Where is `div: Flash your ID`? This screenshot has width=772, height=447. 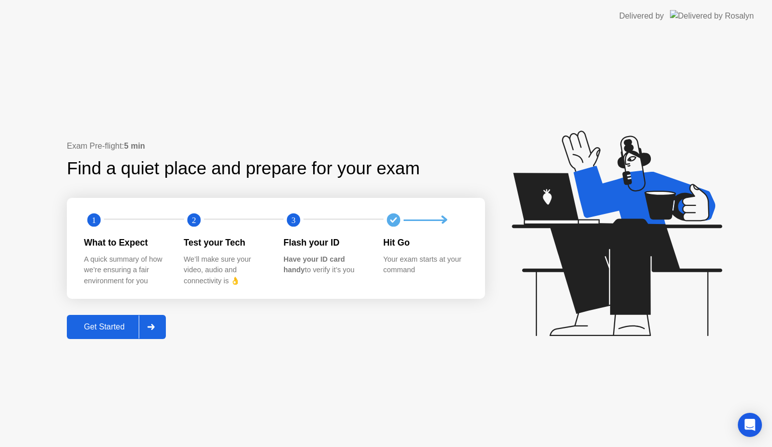 div: Flash your ID is located at coordinates (325, 243).